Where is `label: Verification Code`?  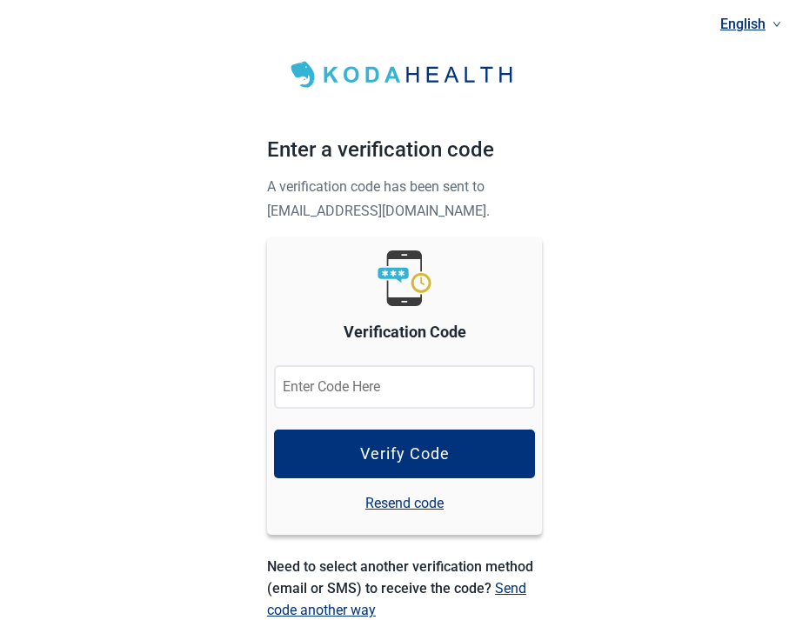
label: Verification Code is located at coordinates (404, 332).